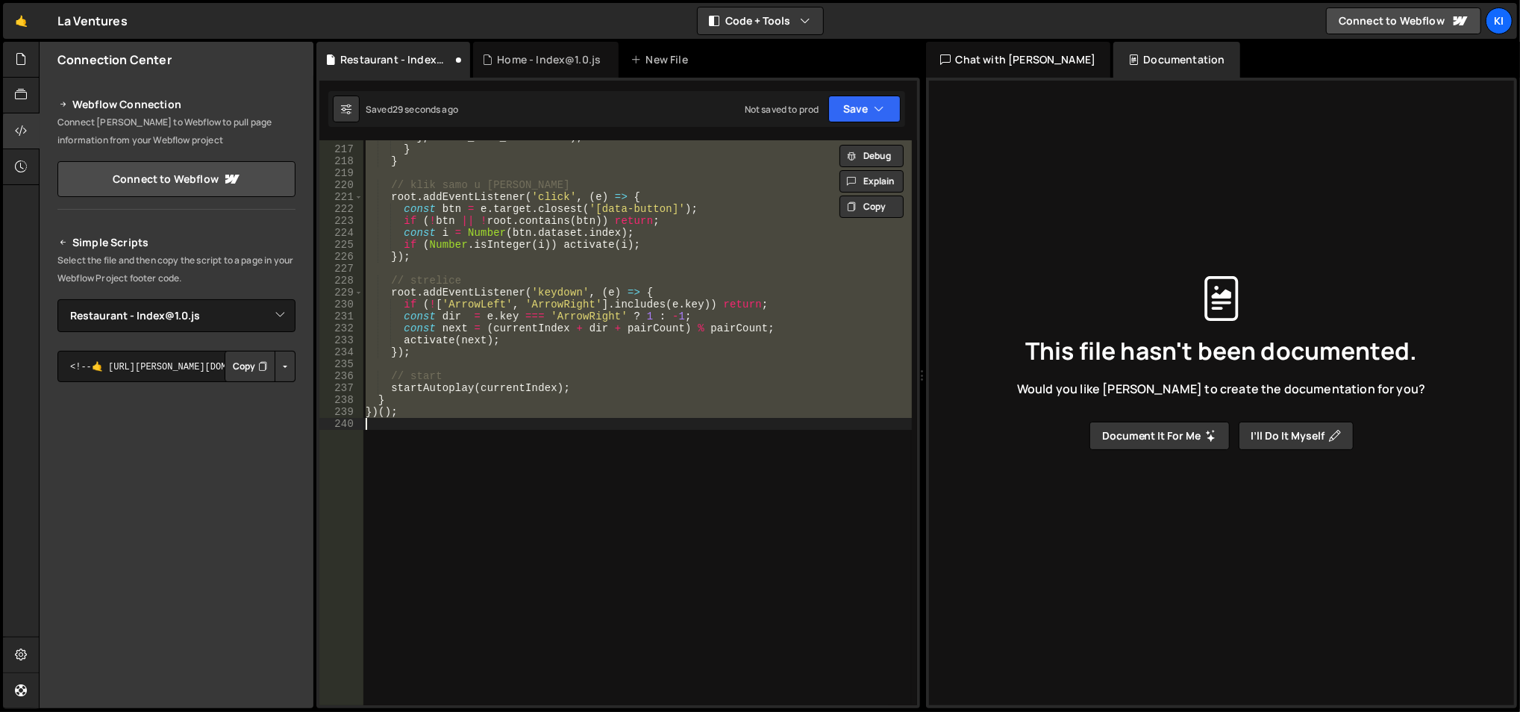  I want to click on button: Code + Tools, so click(760, 21).